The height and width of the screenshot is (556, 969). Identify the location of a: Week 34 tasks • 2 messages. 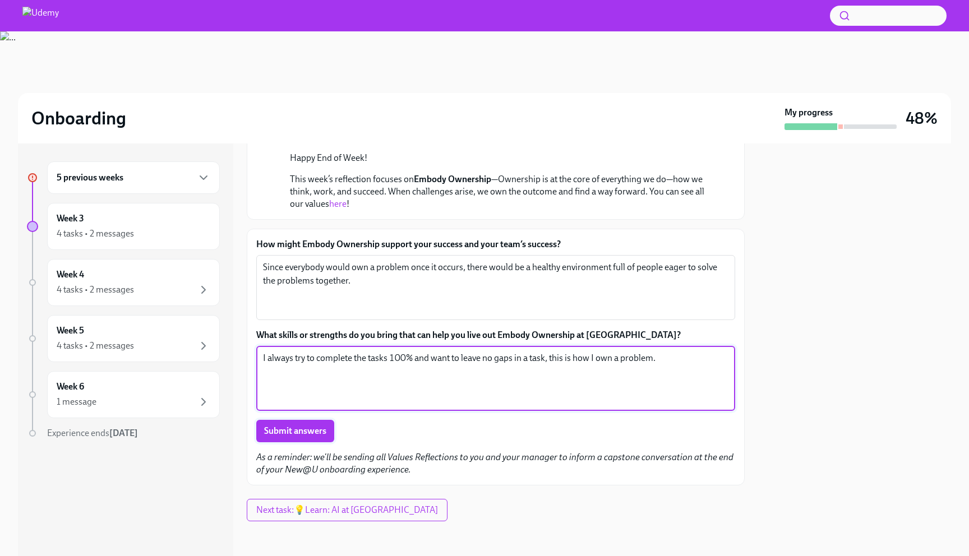
(123, 226).